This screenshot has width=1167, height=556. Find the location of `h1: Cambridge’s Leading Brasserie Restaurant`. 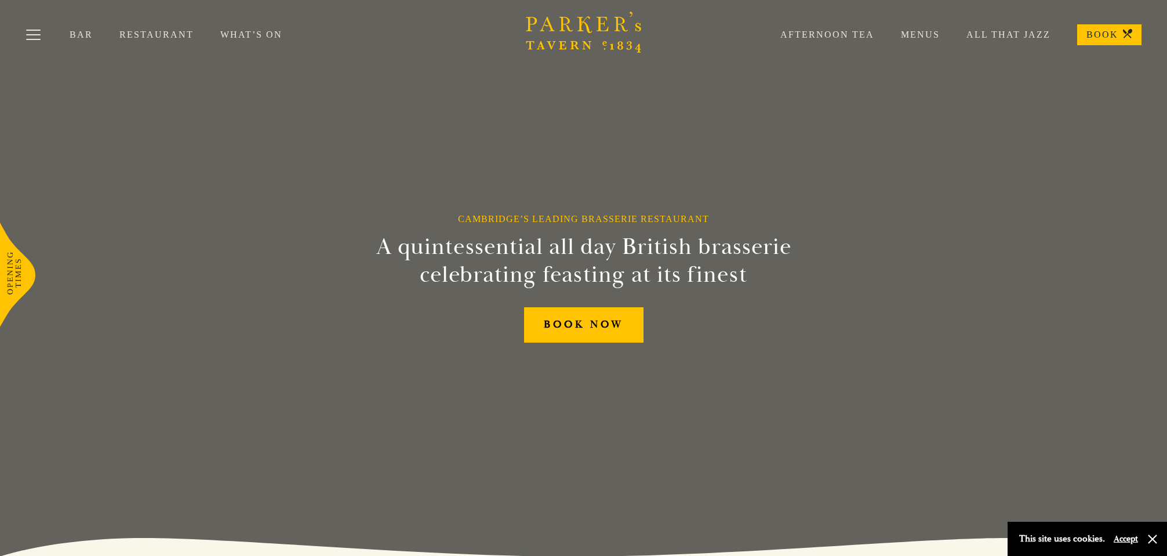

h1: Cambridge’s Leading Brasserie Restaurant is located at coordinates (583, 219).